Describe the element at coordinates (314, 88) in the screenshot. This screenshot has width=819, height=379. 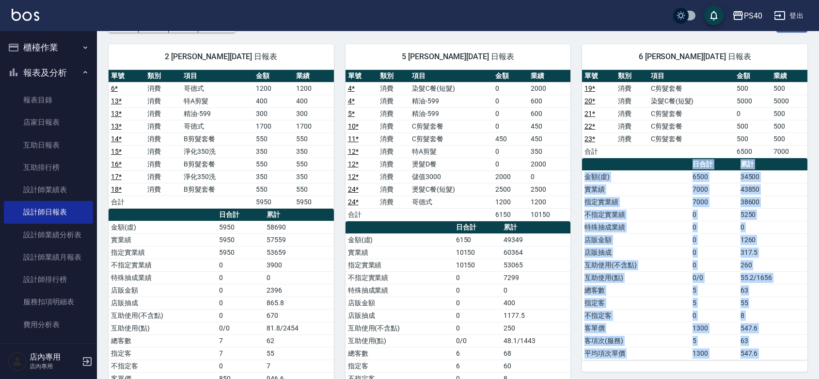
I see `td: 1200` at that location.